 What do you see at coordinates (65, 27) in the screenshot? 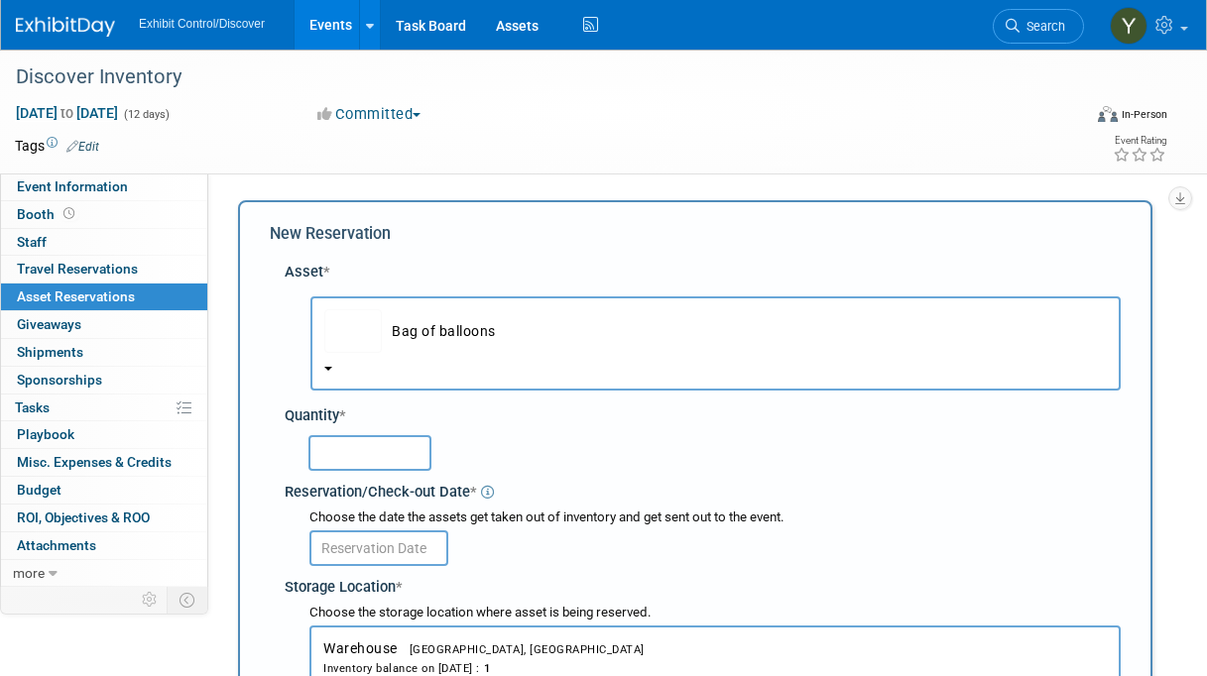
I see `img: ExhibitDay` at bounding box center [65, 27].